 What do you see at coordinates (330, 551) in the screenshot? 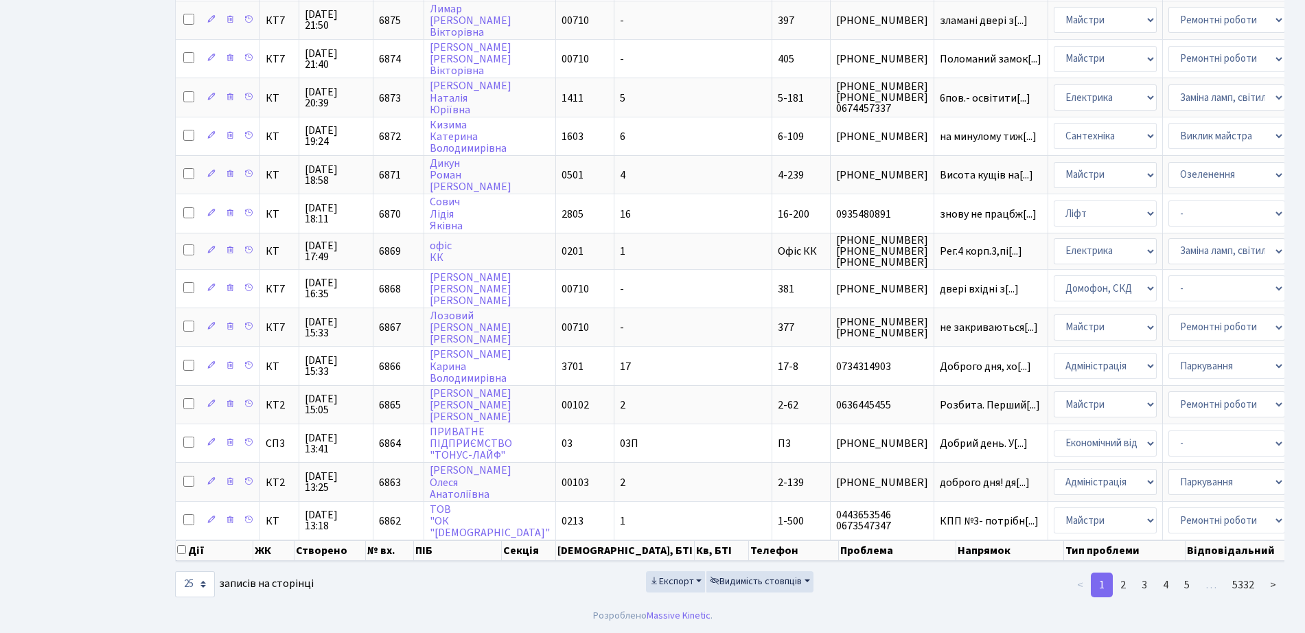
I see `th: Створено` at bounding box center [330, 551].